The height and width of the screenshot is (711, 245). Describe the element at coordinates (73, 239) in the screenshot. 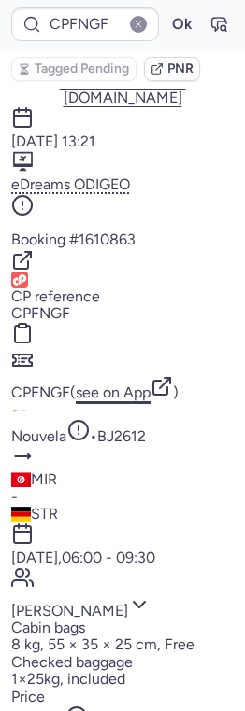

I see `span: Booking #` at that location.